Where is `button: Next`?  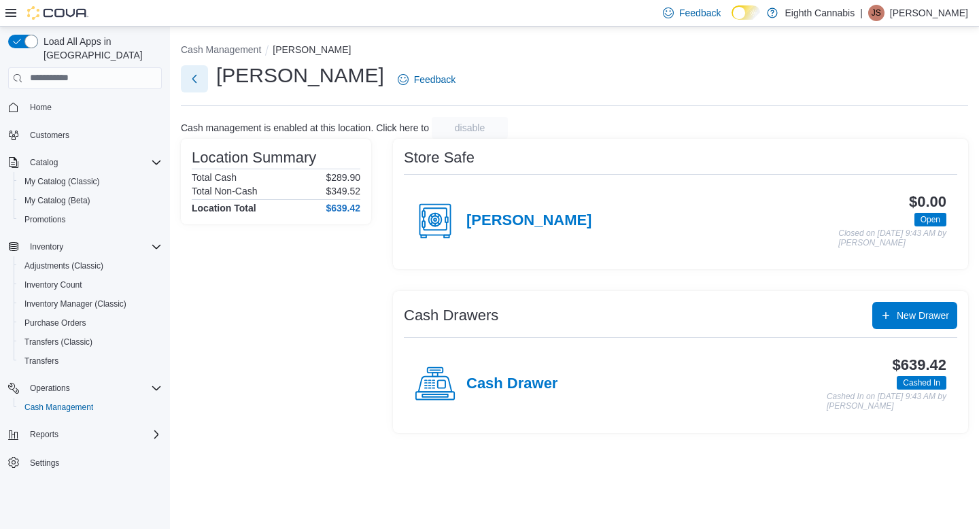
button: Next is located at coordinates (194, 79).